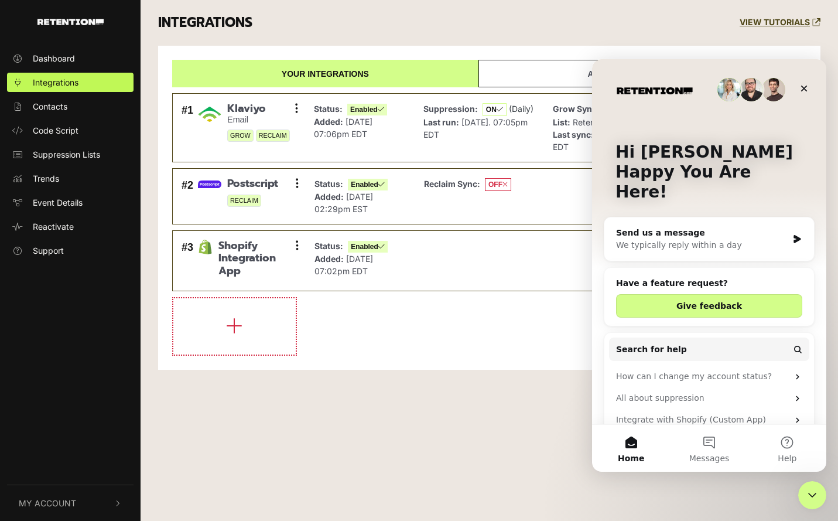 The width and height of the screenshot is (838, 521). Describe the element at coordinates (56, 130) in the screenshot. I see `span: Code Script` at that location.